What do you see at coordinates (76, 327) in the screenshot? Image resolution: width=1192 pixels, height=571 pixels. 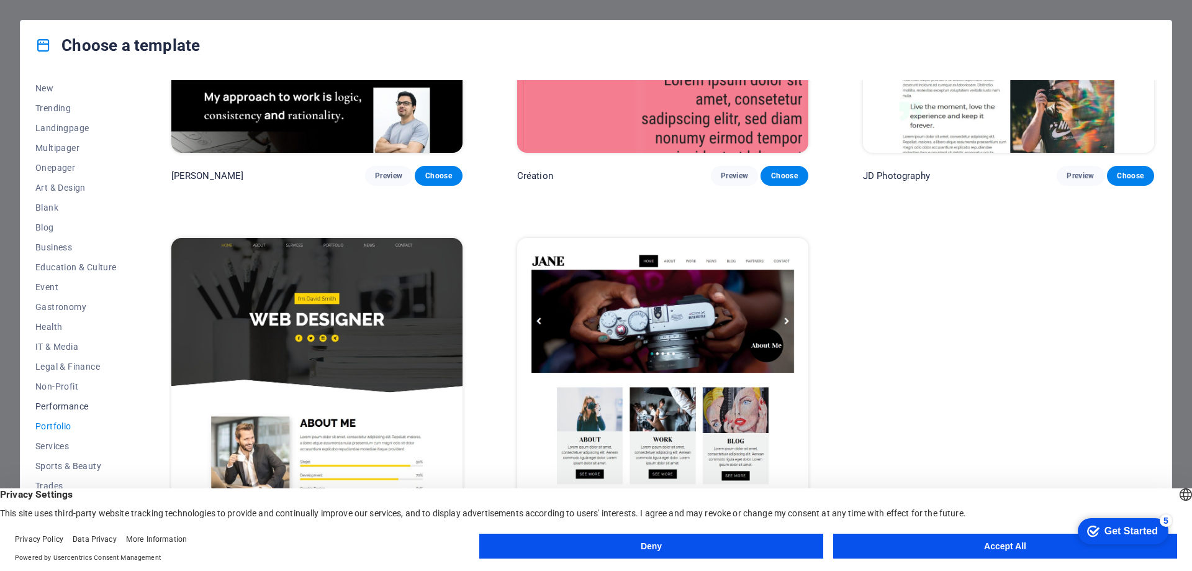 I see `span: Health` at bounding box center [76, 327].